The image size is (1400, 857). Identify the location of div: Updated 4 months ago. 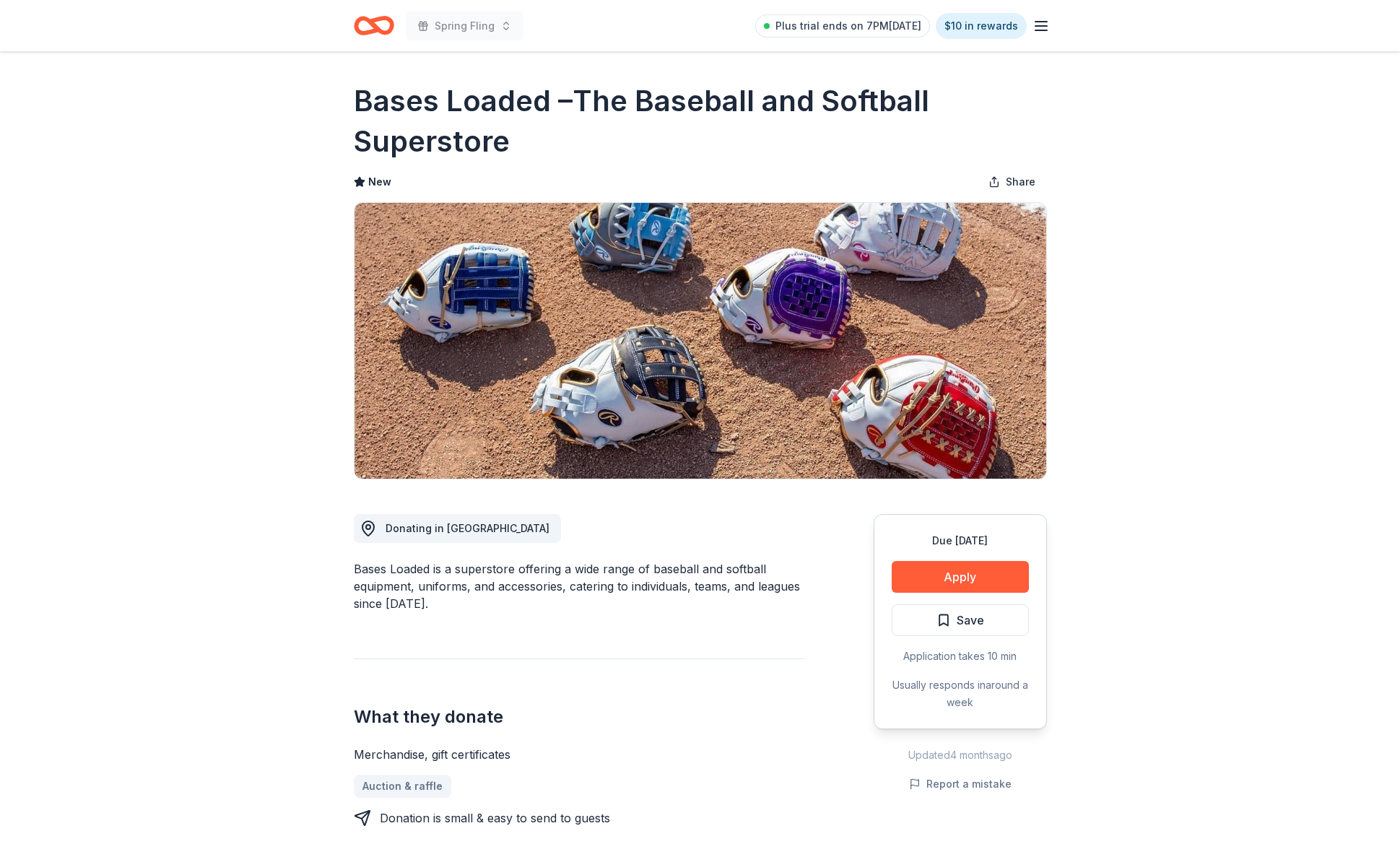
(960, 755).